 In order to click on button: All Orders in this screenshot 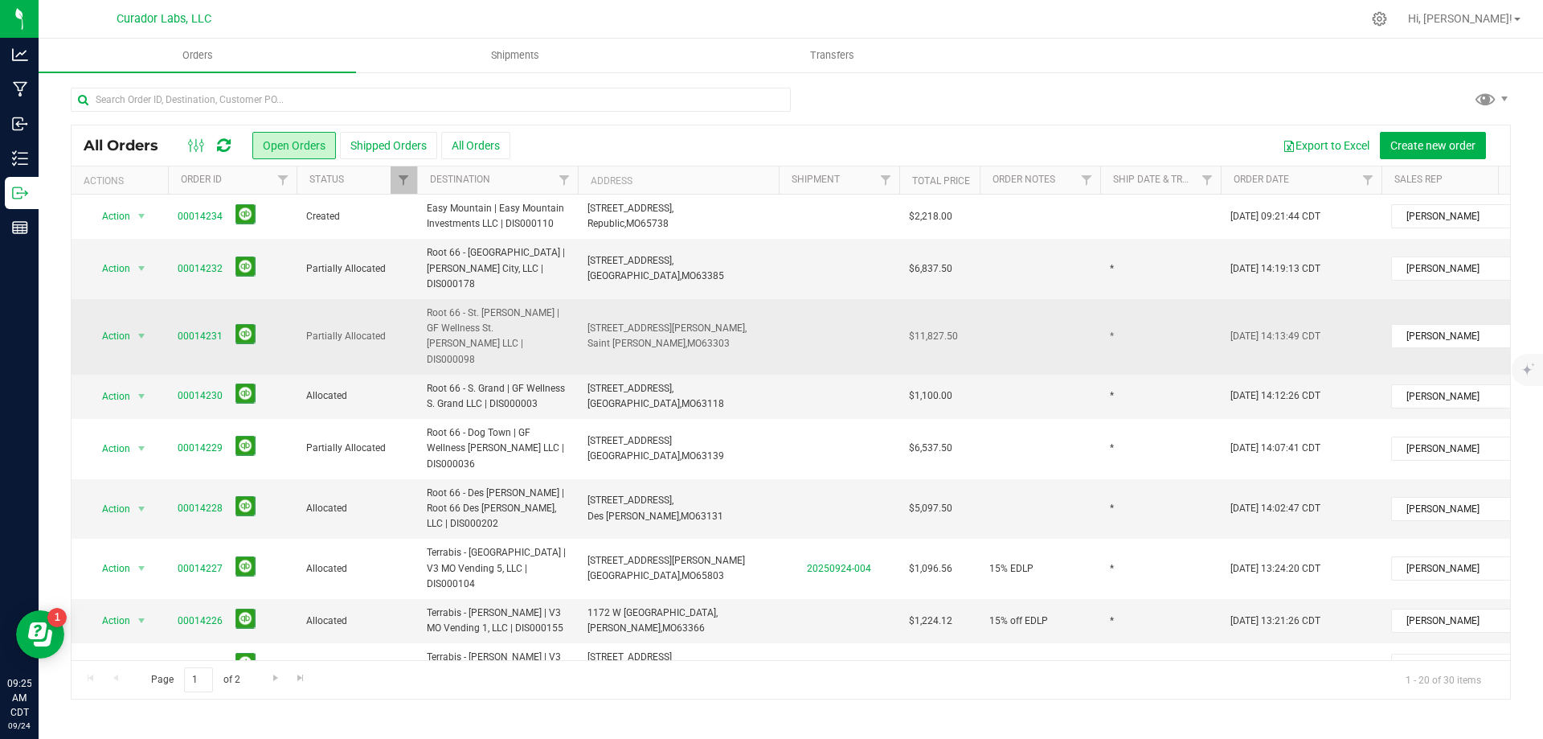, I will do `click(476, 145)`.